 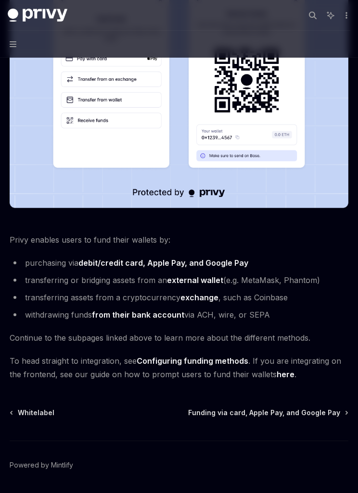 I want to click on a: Whitelabel, so click(x=32, y=413).